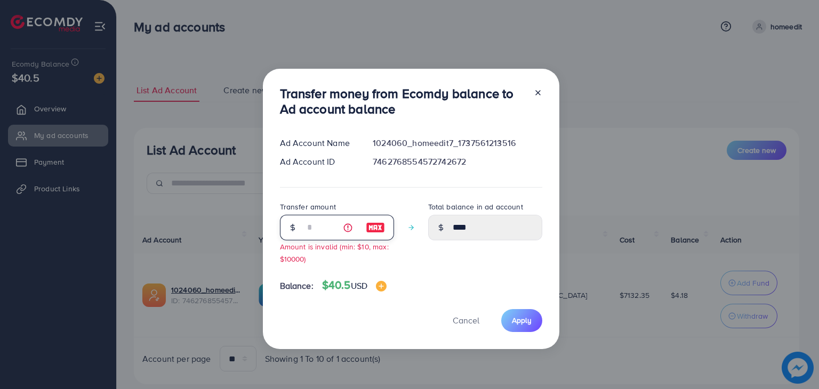  Describe the element at coordinates (457, 161) in the screenshot. I see `div: 7462768554572742672` at that location.